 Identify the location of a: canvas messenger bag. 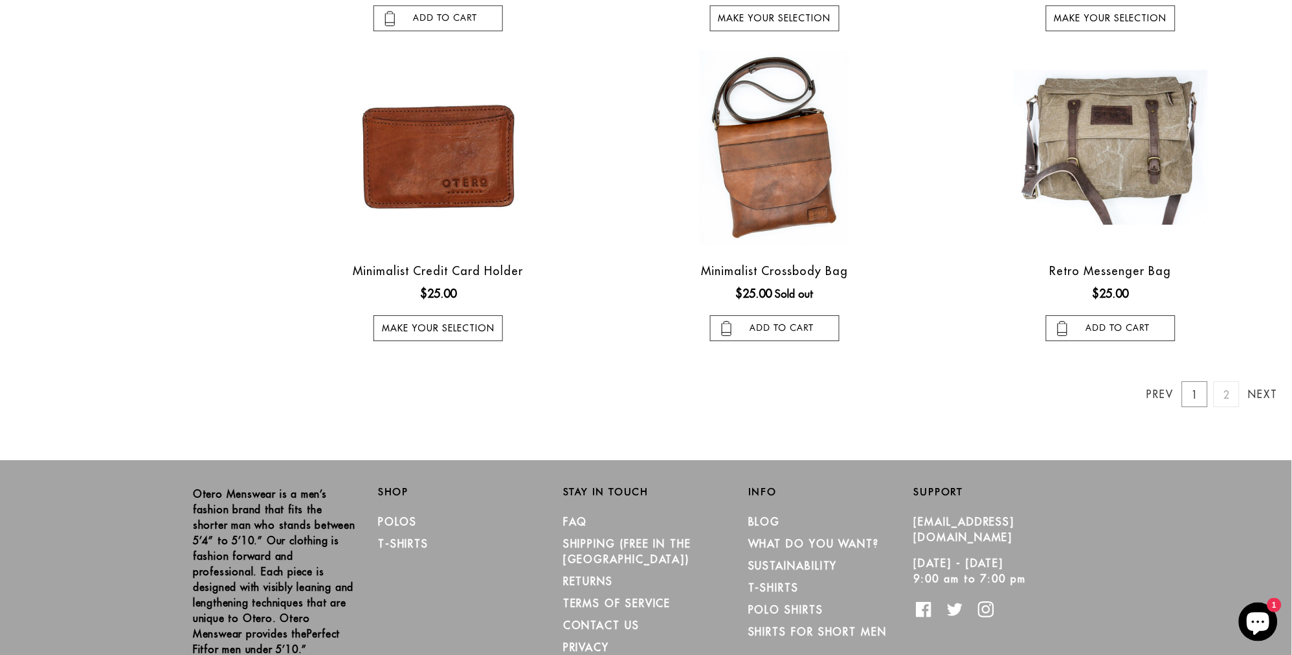
(1110, 147).